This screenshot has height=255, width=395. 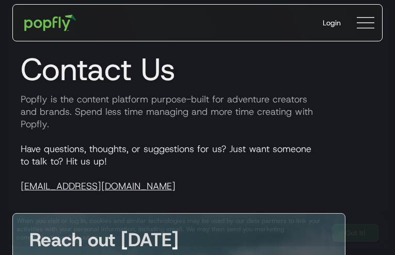 I want to click on div: When you visit or log in, cookies and similar technologies may be used by our data partners to li..., so click(x=170, y=229).